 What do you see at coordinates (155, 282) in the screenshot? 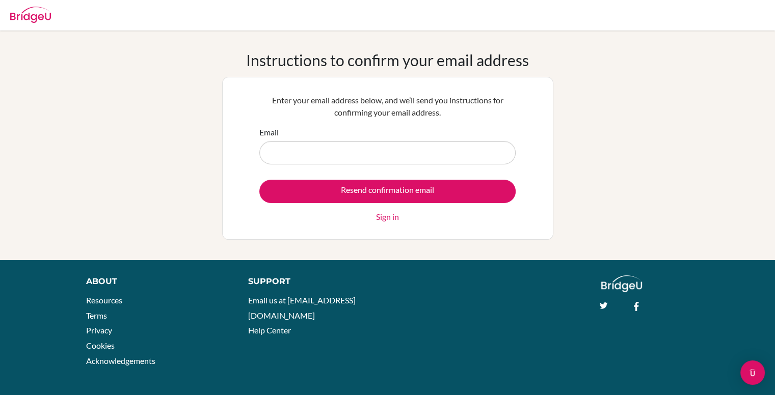
I see `div: About` at bounding box center [155, 282].